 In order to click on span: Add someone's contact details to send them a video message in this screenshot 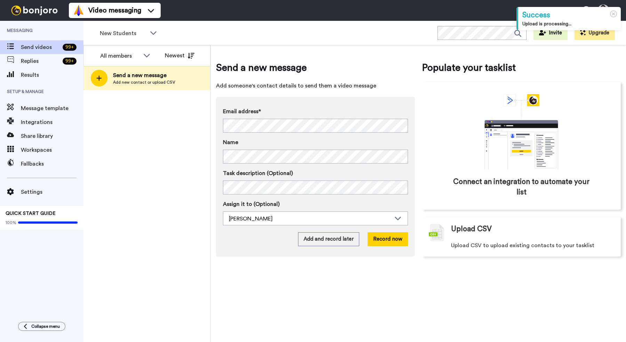, I will do `click(315, 86)`.